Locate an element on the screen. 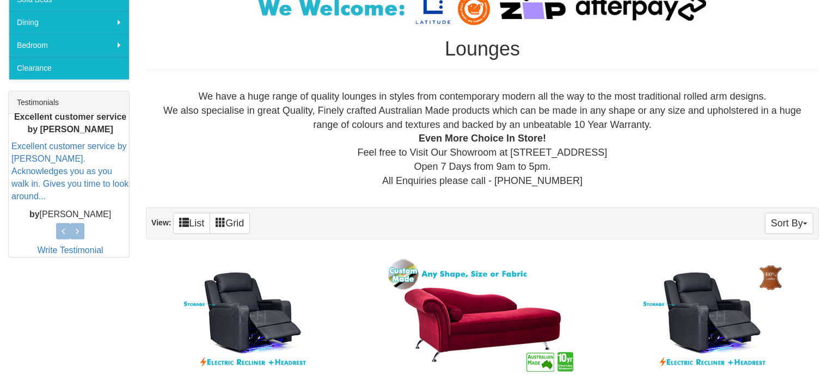 This screenshot has width=827, height=387. button: Sort By is located at coordinates (789, 223).